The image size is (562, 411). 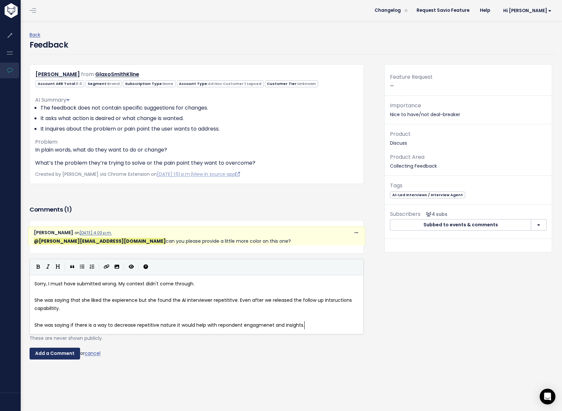 I want to click on span: 0.0, so click(x=79, y=84).